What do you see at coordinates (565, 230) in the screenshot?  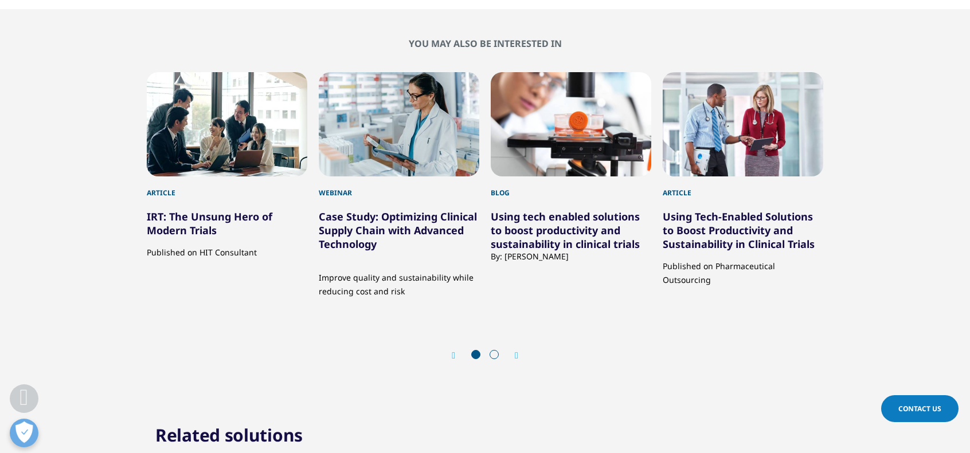 I see `a: Using tech enabled solutions to boost productivity and sustainability in clinical trials` at bounding box center [565, 230].